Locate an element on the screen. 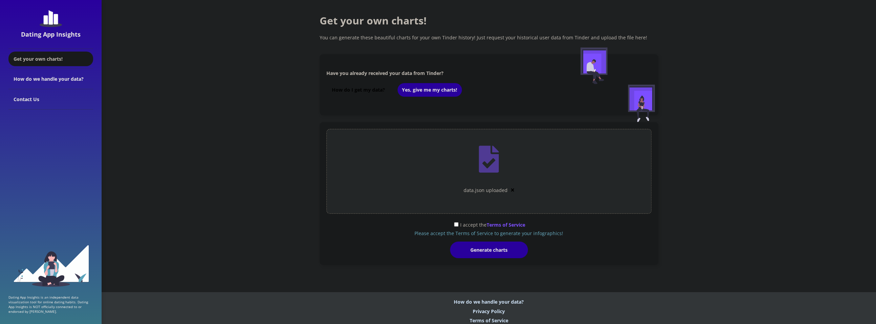 This screenshot has width=876, height=324. img: file-uploaded.ea247aa8.svg is located at coordinates (489, 159).